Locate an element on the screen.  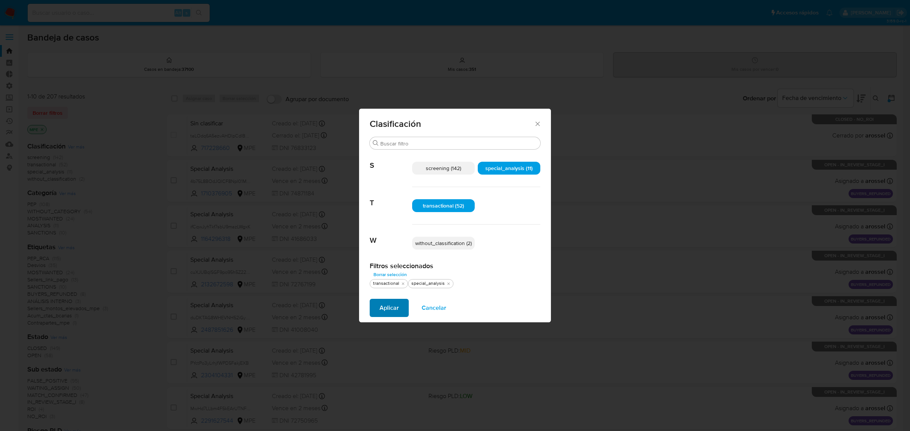
span: Cancelar is located at coordinates (434, 308).